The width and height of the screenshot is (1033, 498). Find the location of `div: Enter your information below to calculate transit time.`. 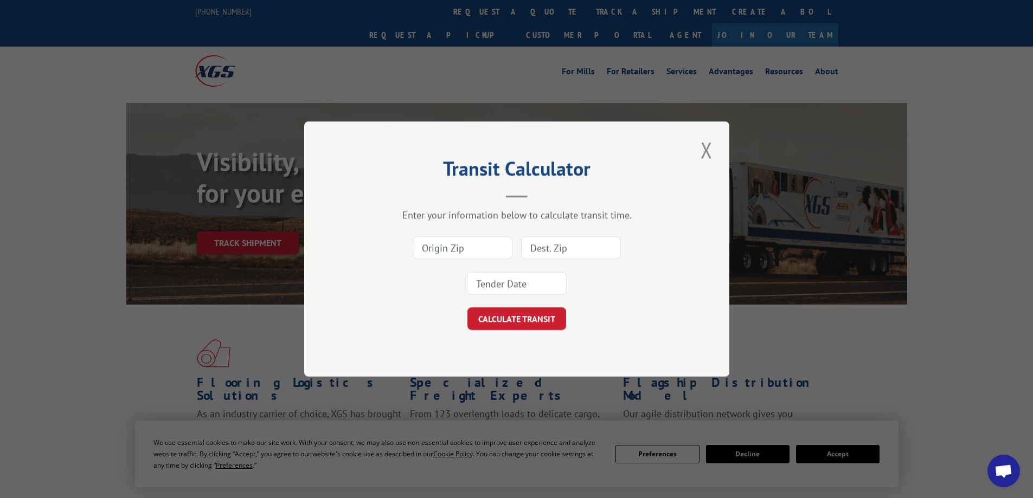

div: Enter your information below to calculate transit time. is located at coordinates (517, 215).